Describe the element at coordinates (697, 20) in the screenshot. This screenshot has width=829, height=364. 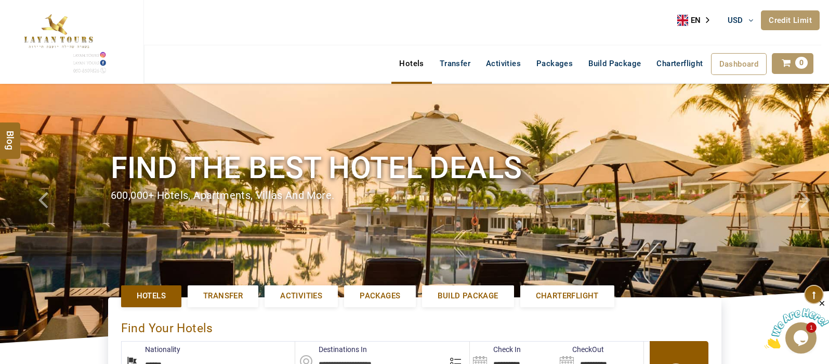
I see `aside: Language selected: English` at that location.